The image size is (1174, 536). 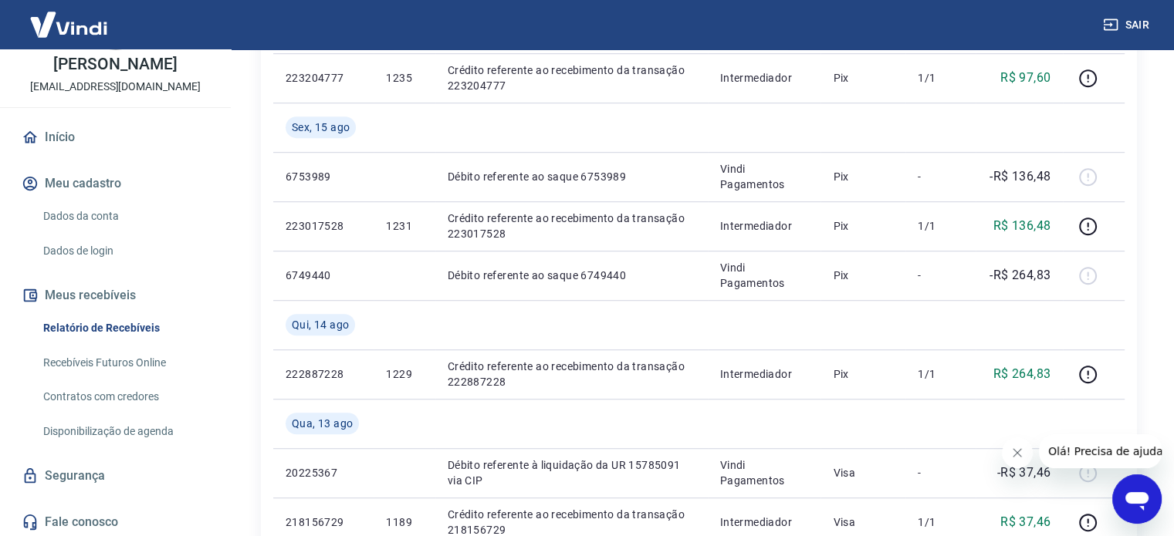 I want to click on p: Débito referente à liquidação da UR 15785091 via CIP, so click(x=571, y=473).